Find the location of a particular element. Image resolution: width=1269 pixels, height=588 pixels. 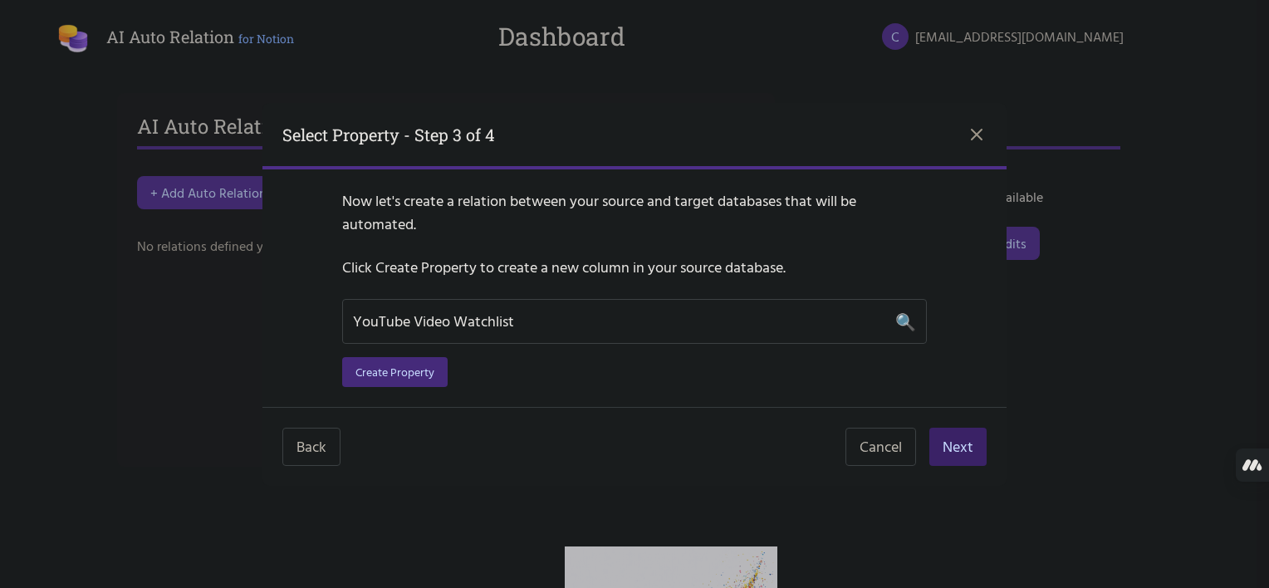

button: Cancel is located at coordinates (880, 447).